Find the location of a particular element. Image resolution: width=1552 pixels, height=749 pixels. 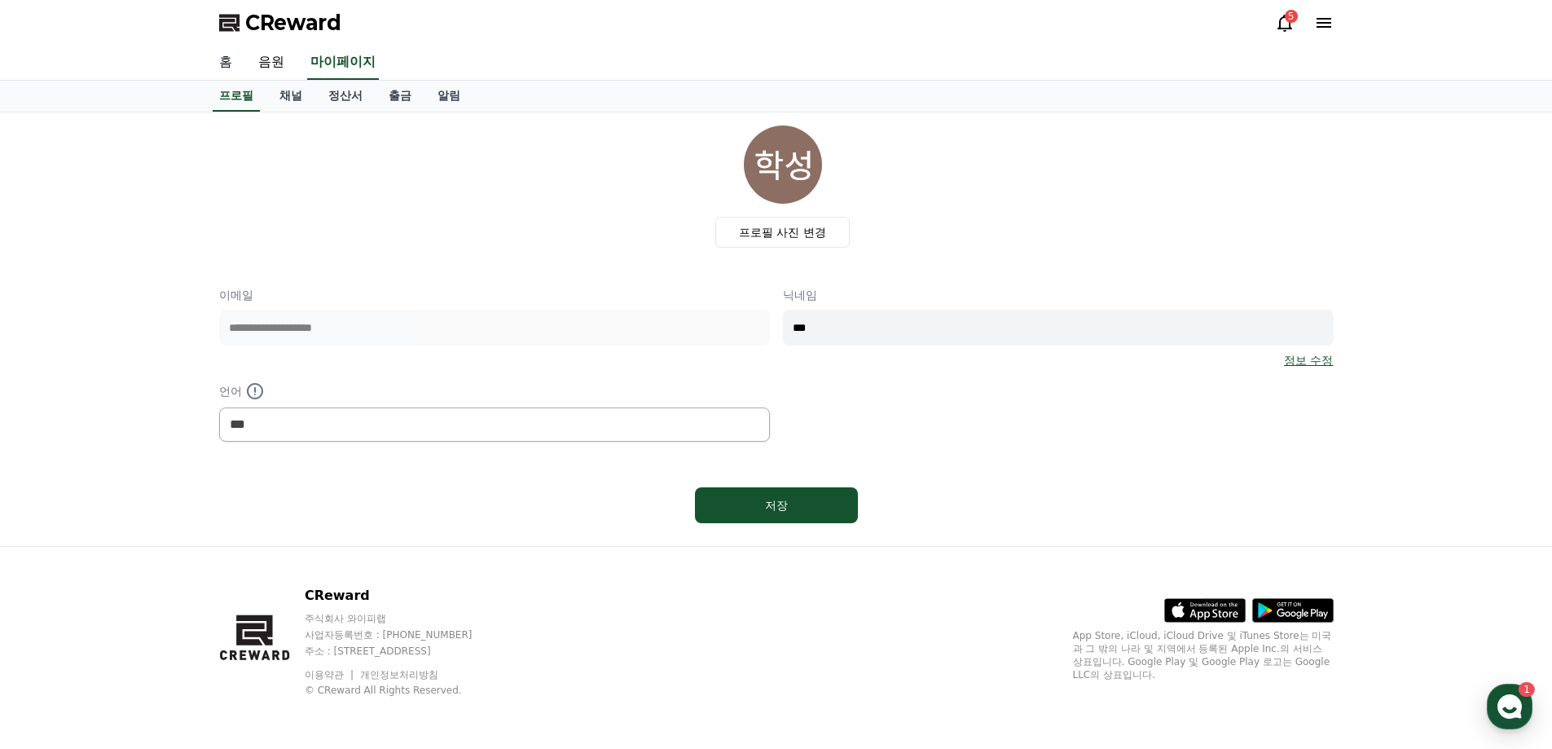

img: profile_image is located at coordinates (783, 165).